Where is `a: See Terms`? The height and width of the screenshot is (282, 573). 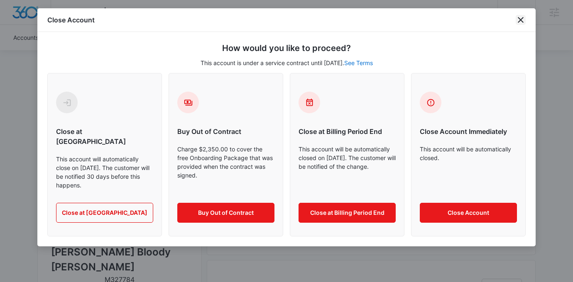
a: See Terms is located at coordinates (358, 63).